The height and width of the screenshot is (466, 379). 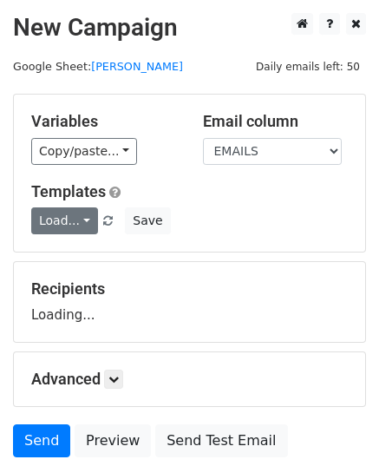 What do you see at coordinates (189, 28) in the screenshot?
I see `h2: New Campaign` at bounding box center [189, 28].